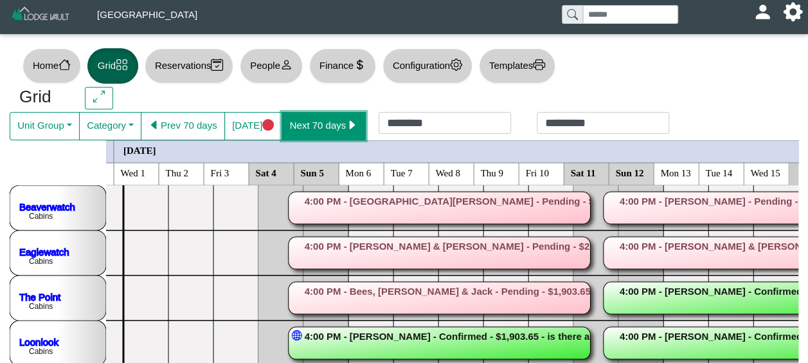 The width and height of the screenshot is (808, 363). What do you see at coordinates (189, 66) in the screenshot?
I see `button: Reservationscalendar2 check` at bounding box center [189, 66].